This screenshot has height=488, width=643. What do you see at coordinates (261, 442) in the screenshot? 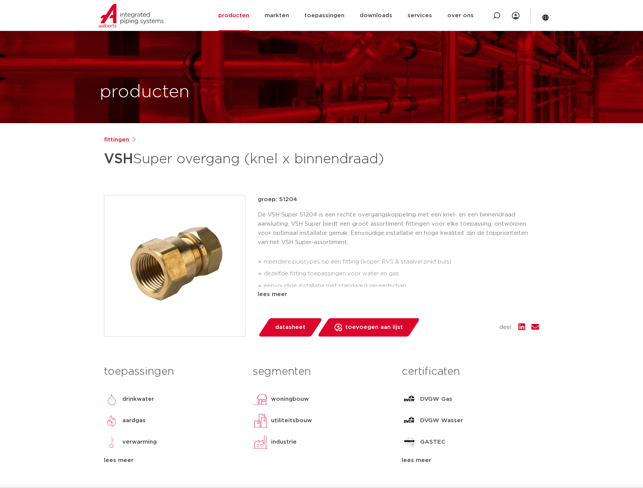
I see `img: industrie` at bounding box center [261, 442].